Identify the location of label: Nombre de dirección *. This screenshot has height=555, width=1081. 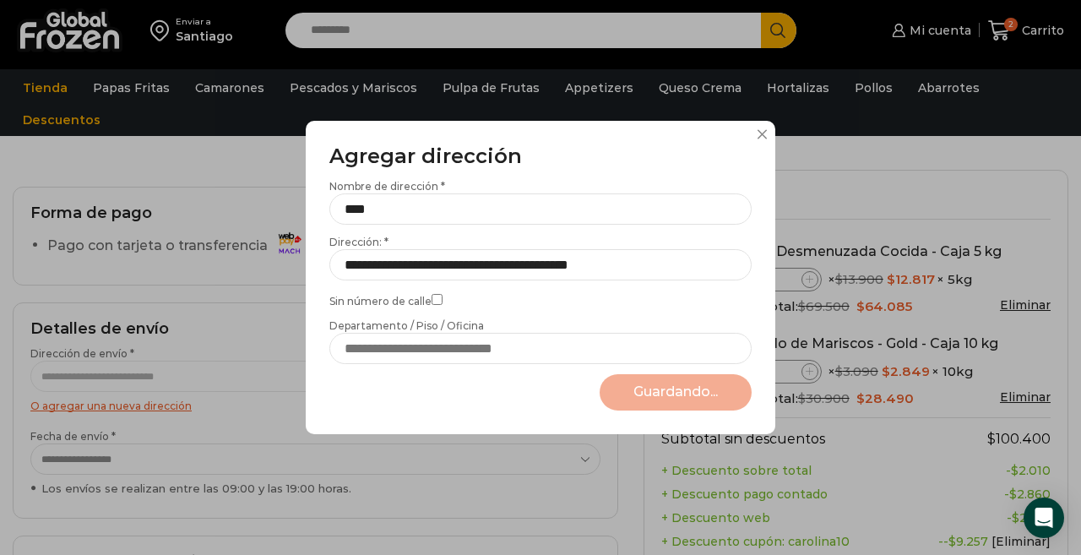
(541, 202).